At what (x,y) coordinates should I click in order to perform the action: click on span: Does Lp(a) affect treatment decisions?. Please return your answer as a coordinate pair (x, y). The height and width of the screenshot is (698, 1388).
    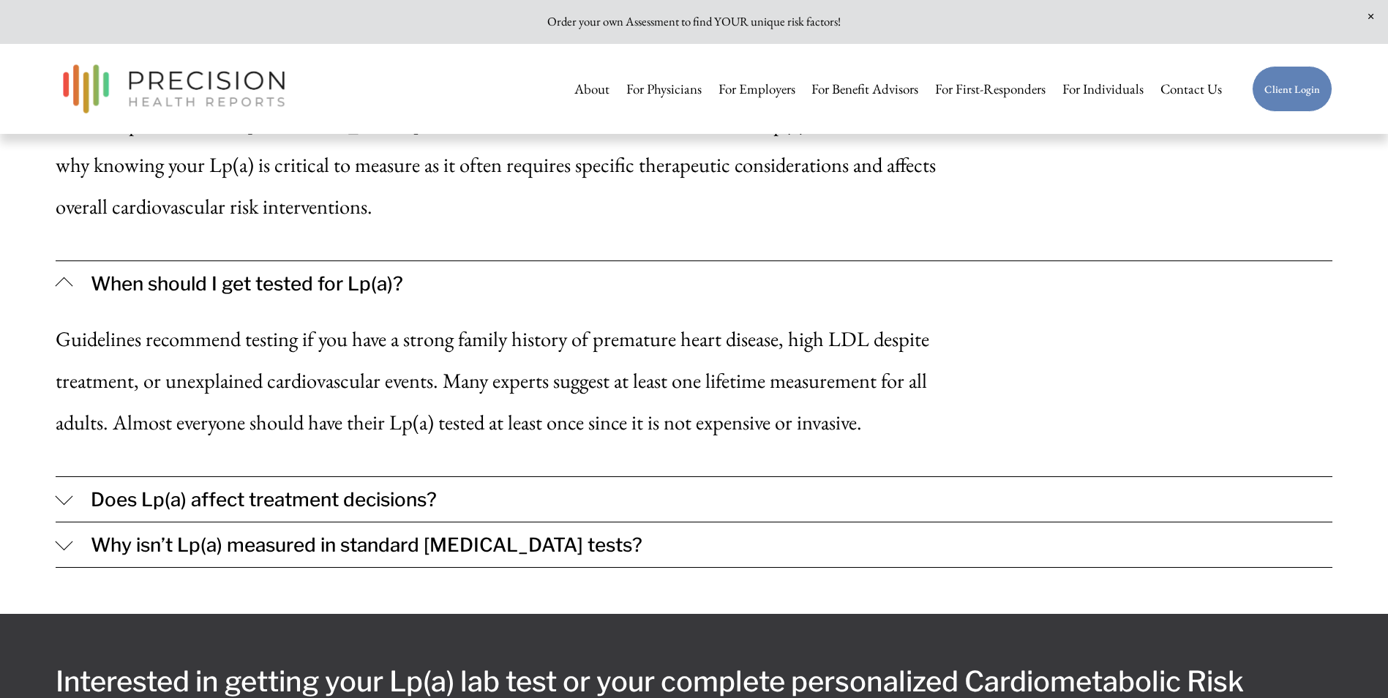
    Looking at the image, I should click on (703, 499).